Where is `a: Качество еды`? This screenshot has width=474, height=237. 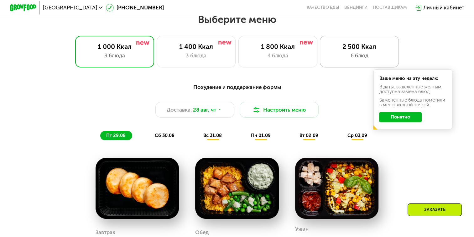
a: Качество еды is located at coordinates (323, 8).